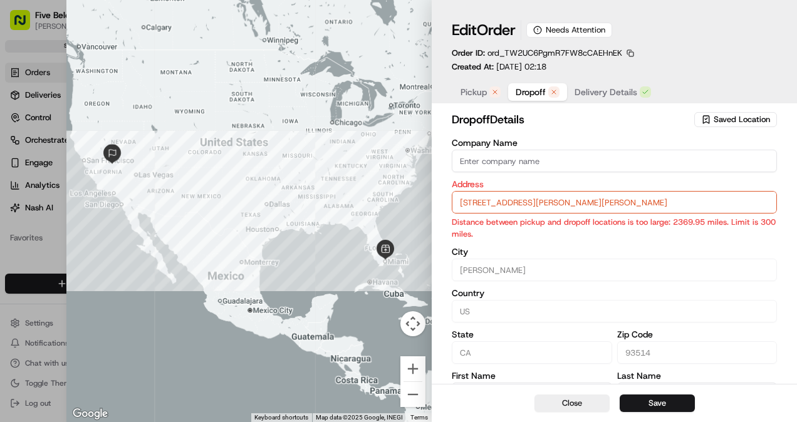  I want to click on p: Order ID:, so click(537, 53).